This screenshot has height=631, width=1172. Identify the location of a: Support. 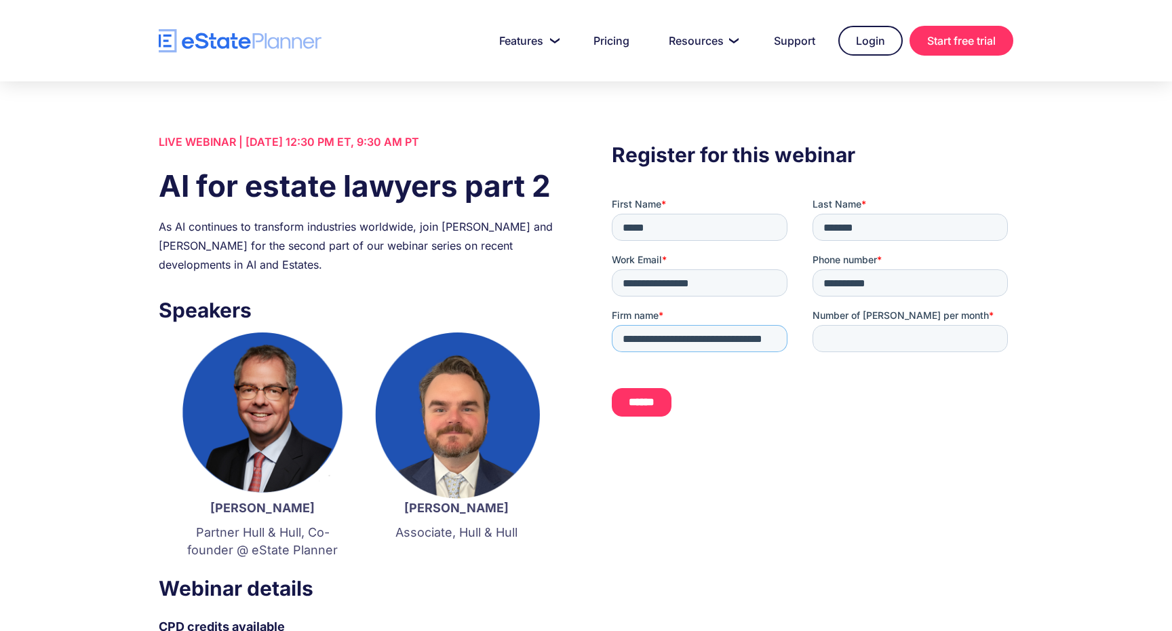
(795, 41).